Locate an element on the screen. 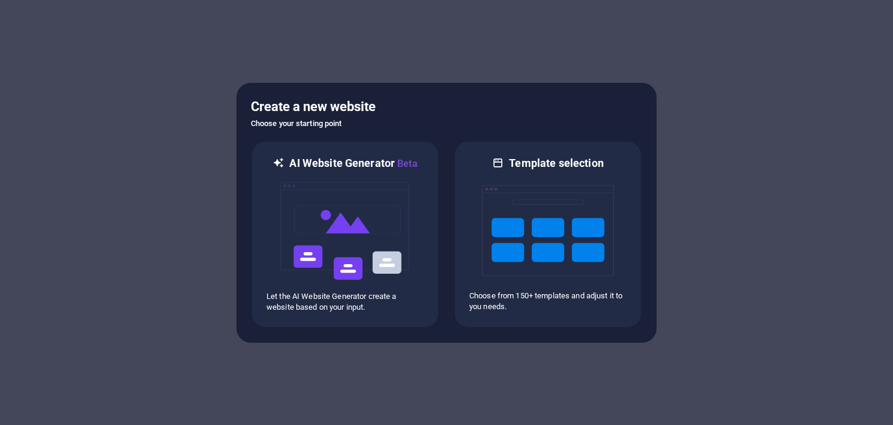 This screenshot has width=893, height=425. h6: Choose your starting point is located at coordinates (446, 124).